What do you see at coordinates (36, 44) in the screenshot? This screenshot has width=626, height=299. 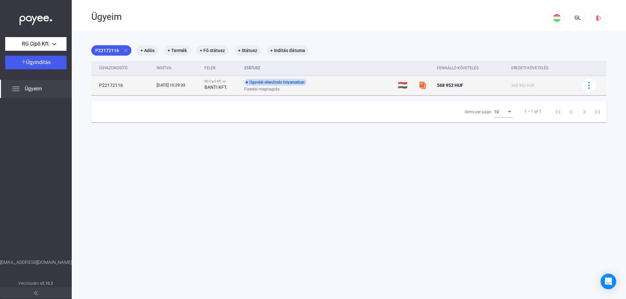 I see `span: RG Cipő Kft.` at bounding box center [36, 44].